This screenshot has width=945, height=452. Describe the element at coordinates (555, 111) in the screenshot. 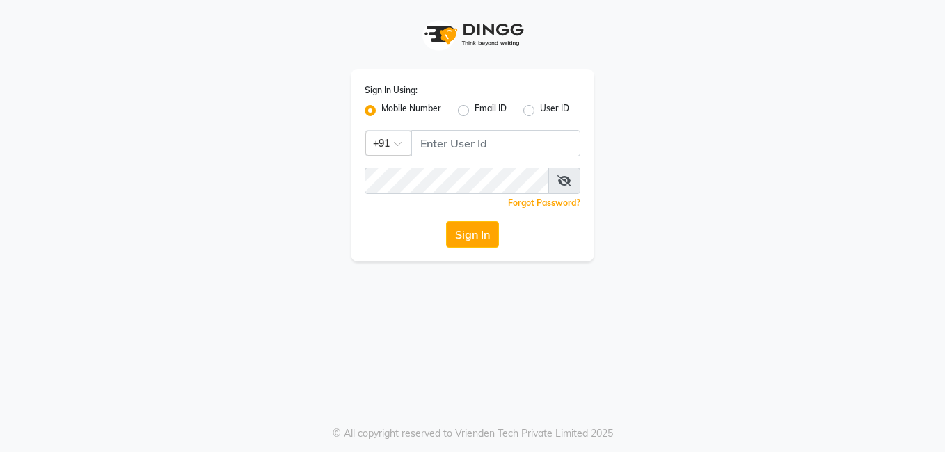

I see `label: User ID` at that location.